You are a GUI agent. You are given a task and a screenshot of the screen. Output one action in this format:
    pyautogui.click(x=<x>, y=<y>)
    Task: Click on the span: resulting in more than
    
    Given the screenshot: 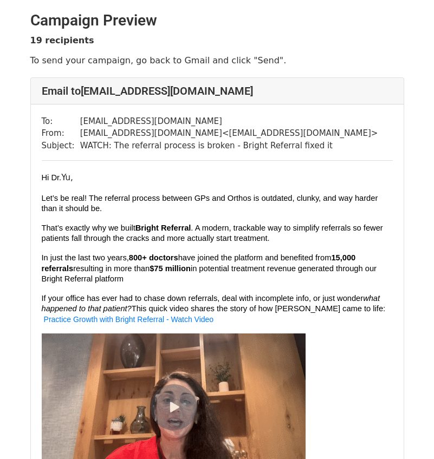 What is the action you would take?
    pyautogui.click(x=111, y=269)
    